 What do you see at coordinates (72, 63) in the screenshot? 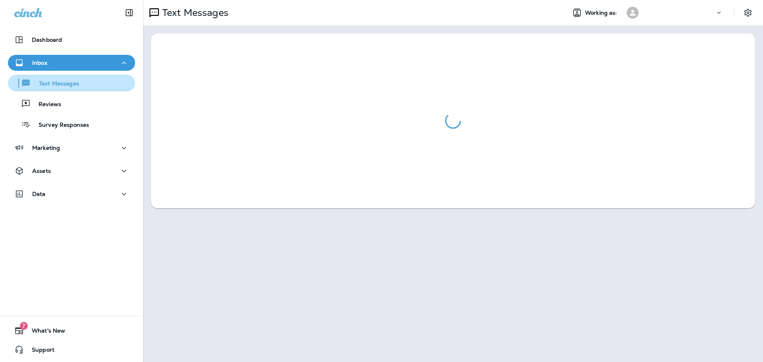
I see `button: Inbox` at bounding box center [72, 63].